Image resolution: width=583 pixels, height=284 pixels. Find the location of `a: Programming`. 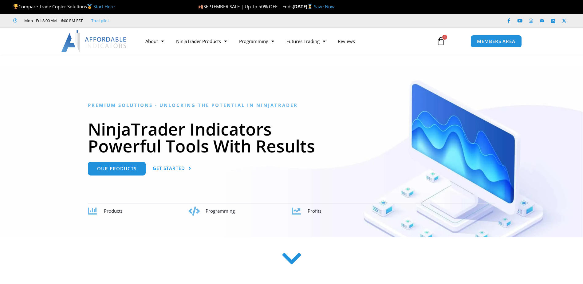

a: Programming is located at coordinates (257, 41).